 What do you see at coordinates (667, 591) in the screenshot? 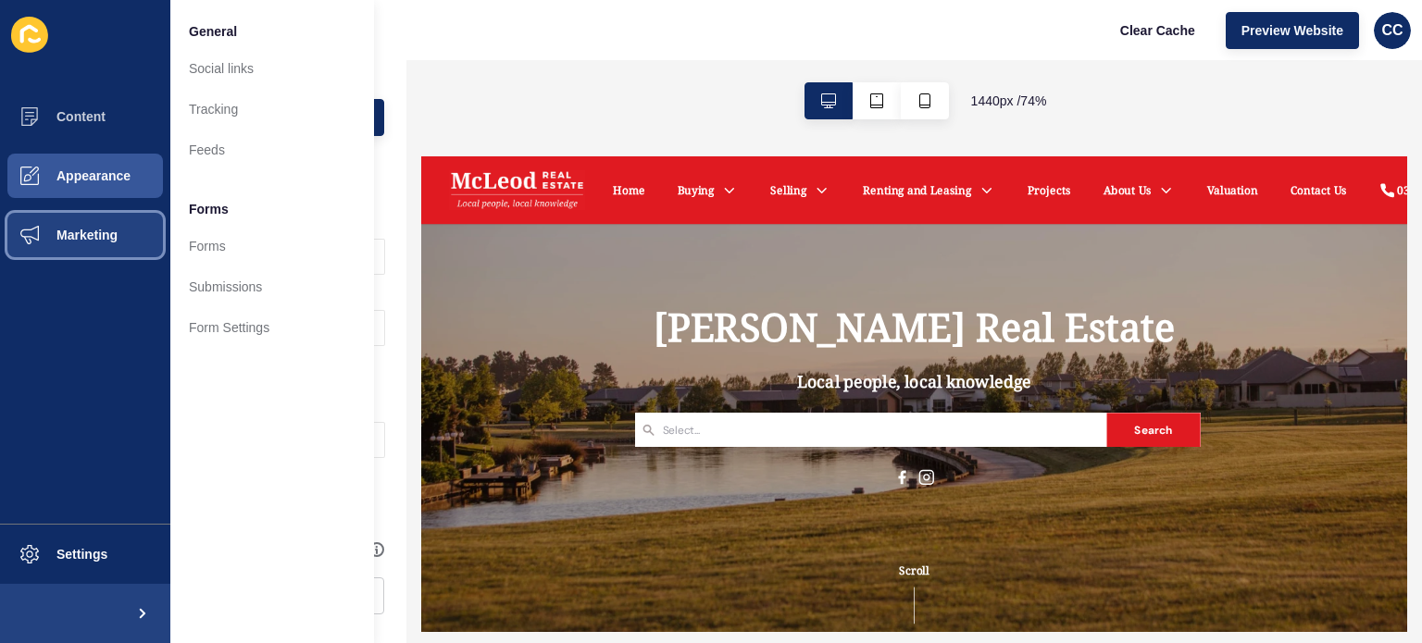
I see `div: Scroll` at bounding box center [667, 591].